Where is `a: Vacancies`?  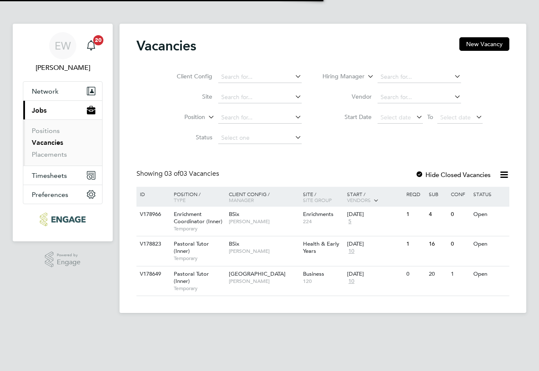
a: Vacancies is located at coordinates (47, 142).